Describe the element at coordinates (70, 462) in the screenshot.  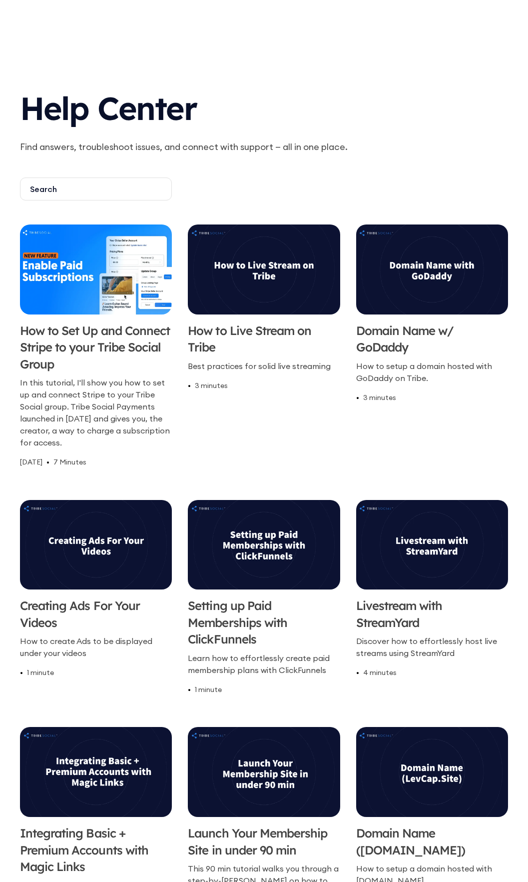
I see `div: 7 Minutes` at that location.